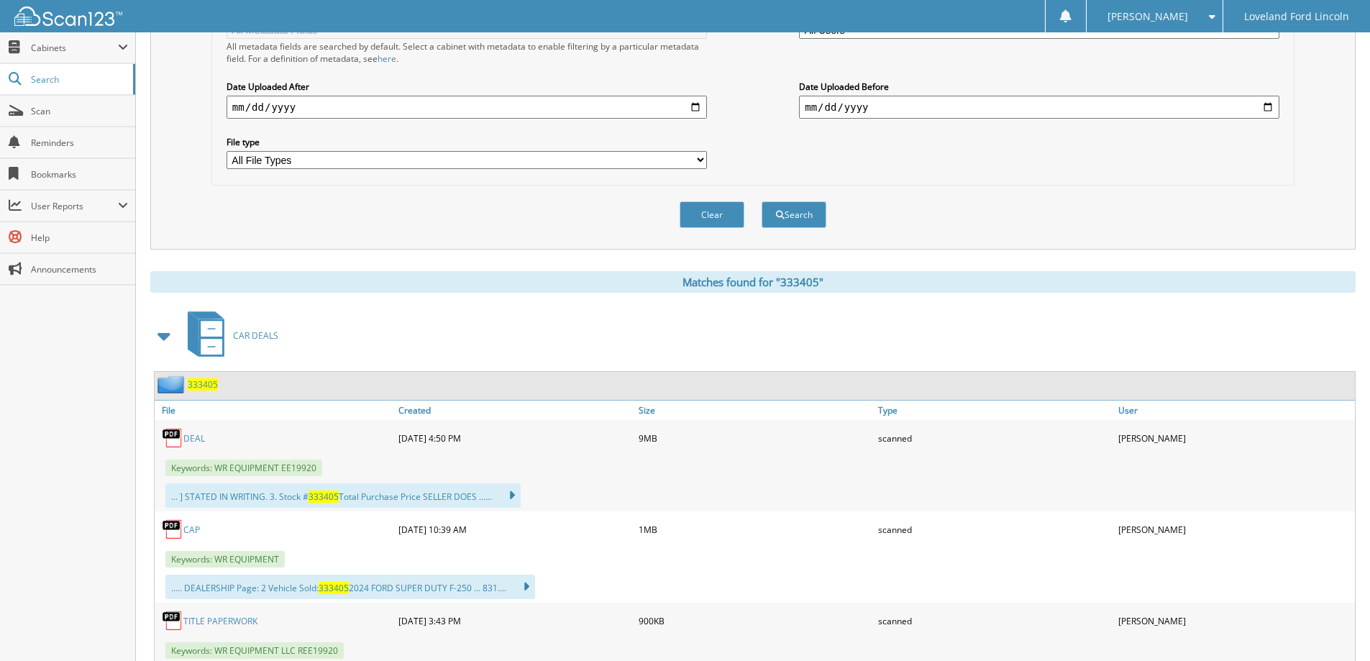  I want to click on span: Bookmarks, so click(79, 174).